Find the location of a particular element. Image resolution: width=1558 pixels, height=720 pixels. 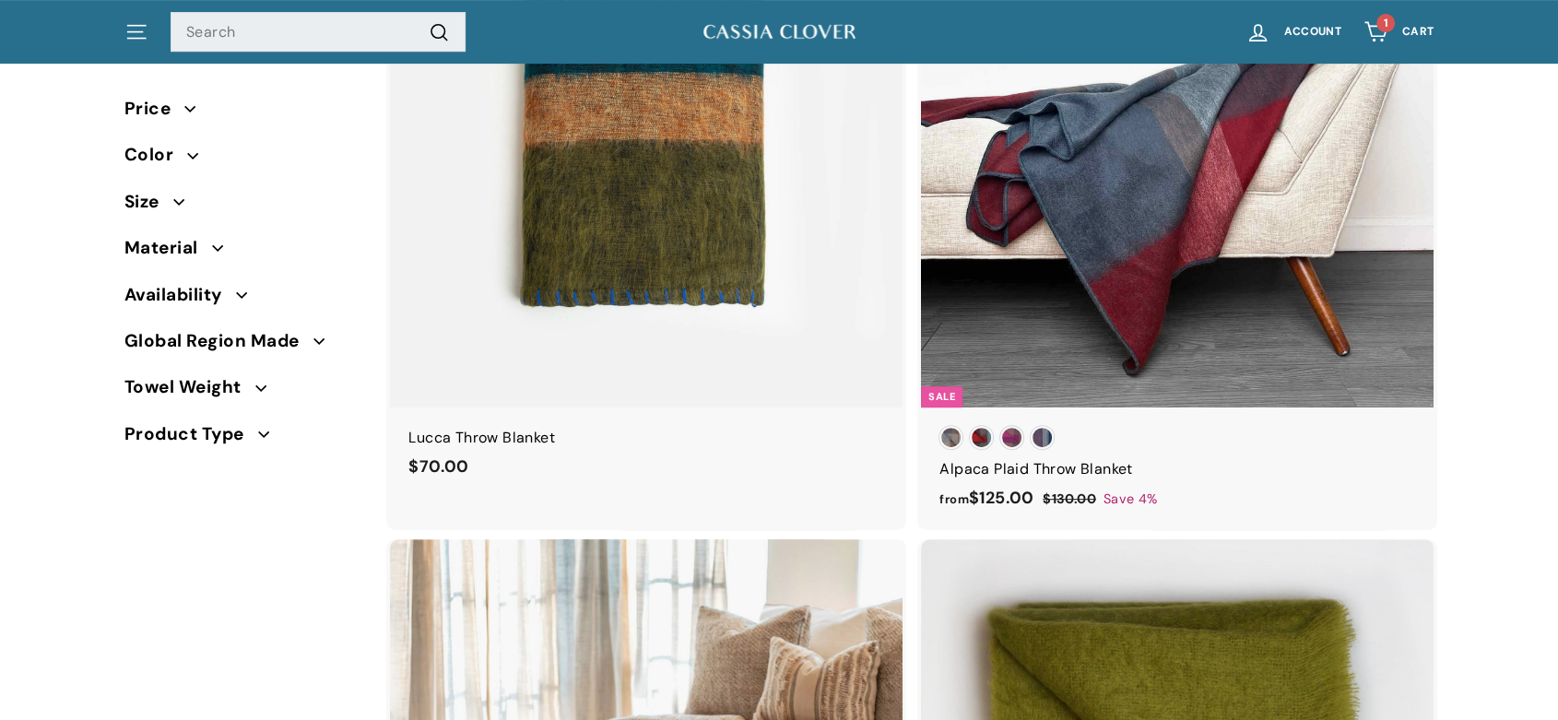

span: Size is located at coordinates (148, 202).